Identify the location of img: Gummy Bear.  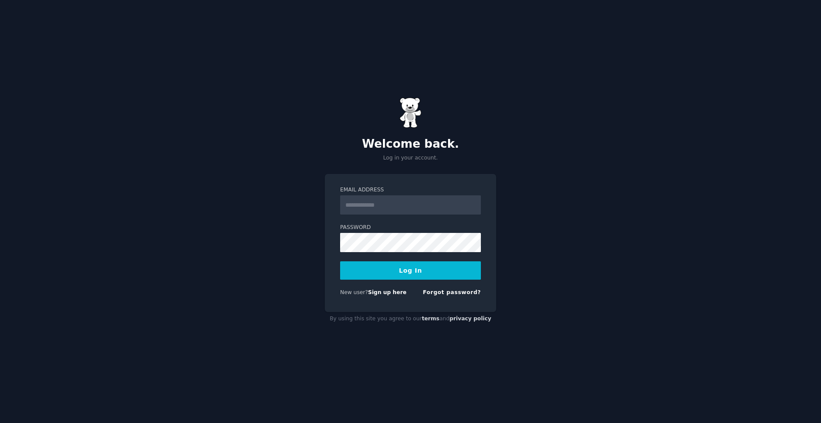
(411, 113).